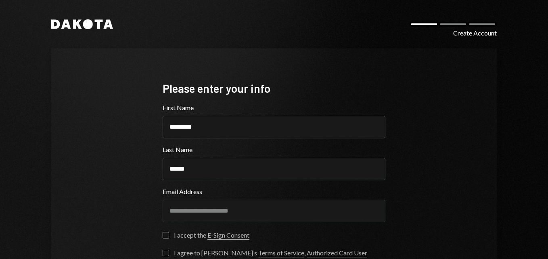 The image size is (548, 259). Describe the element at coordinates (166, 235) in the screenshot. I see `button: I accept the E-Sign Consent` at that location.